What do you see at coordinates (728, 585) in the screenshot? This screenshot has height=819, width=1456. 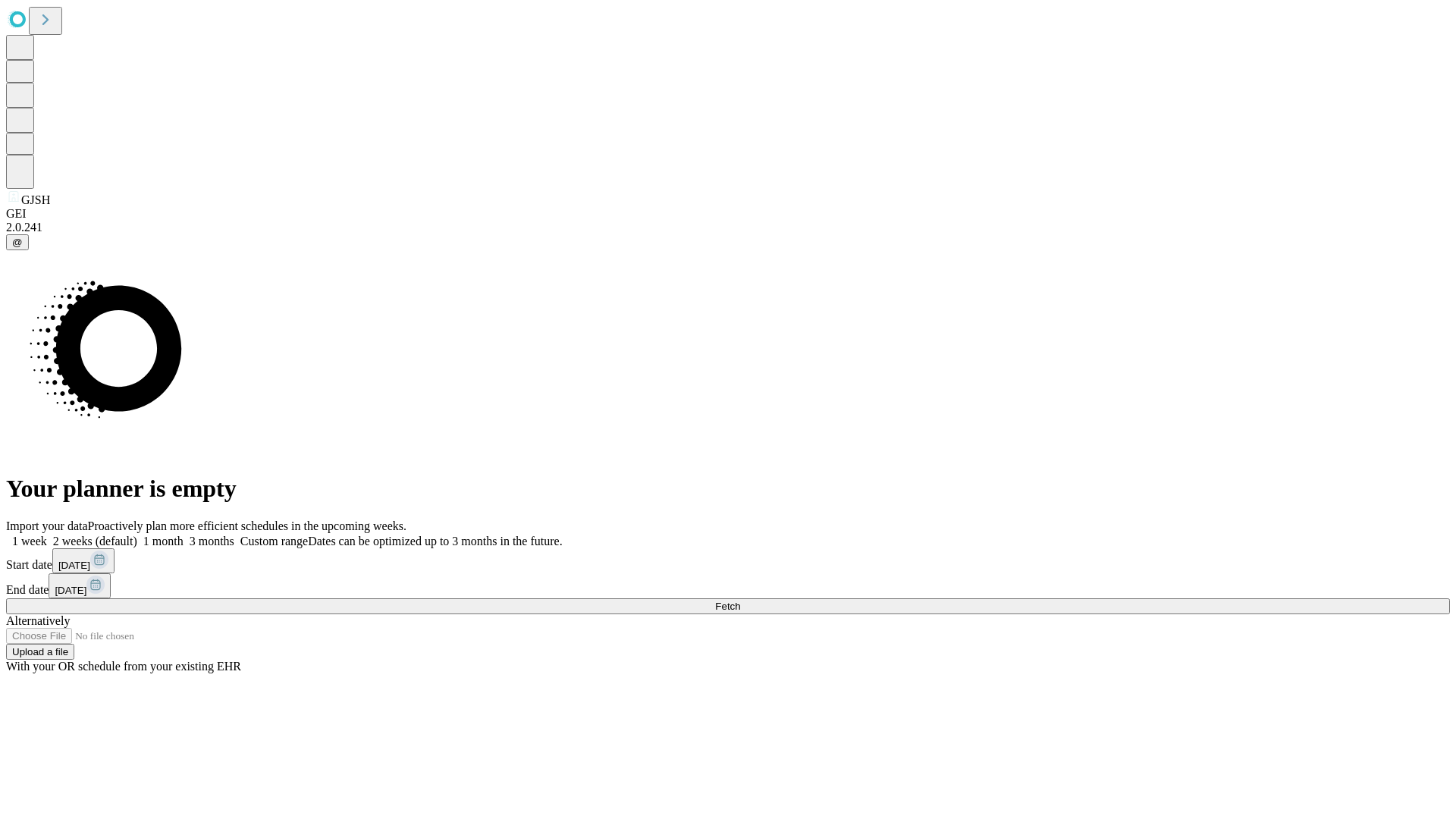 I see `div: End date` at bounding box center [728, 585].